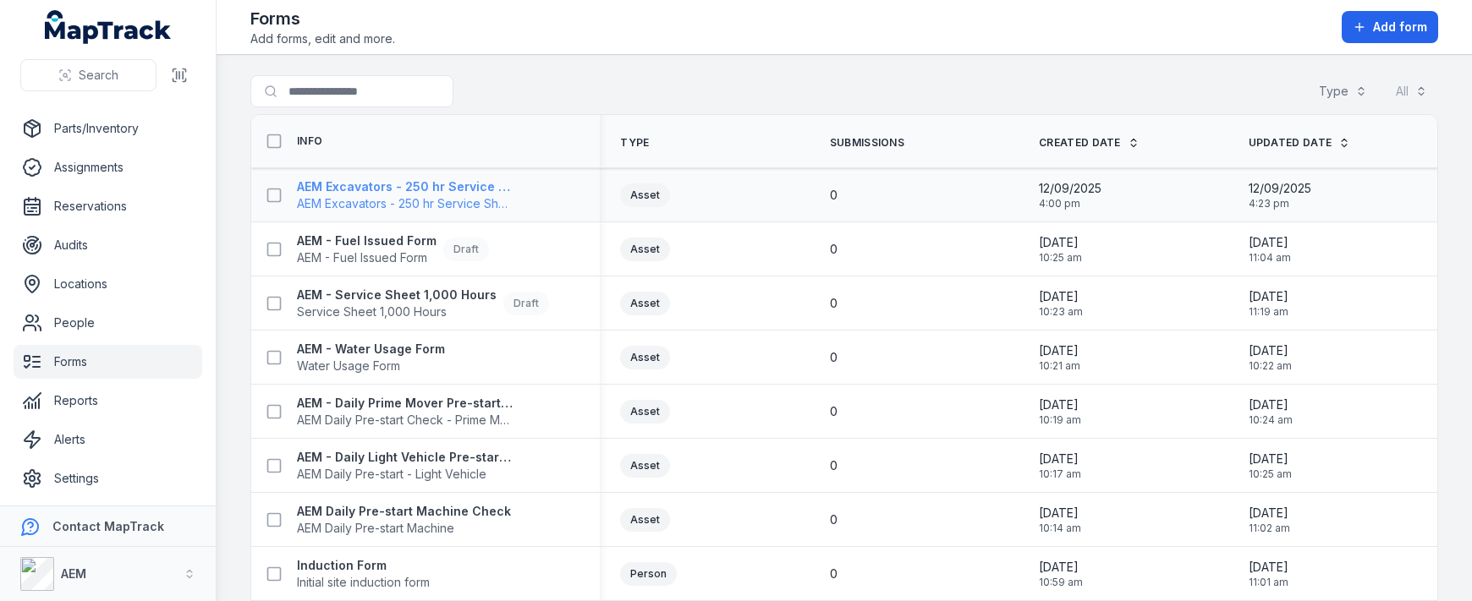 The width and height of the screenshot is (1472, 601). What do you see at coordinates (88, 75) in the screenshot?
I see `button: Search` at bounding box center [88, 75].